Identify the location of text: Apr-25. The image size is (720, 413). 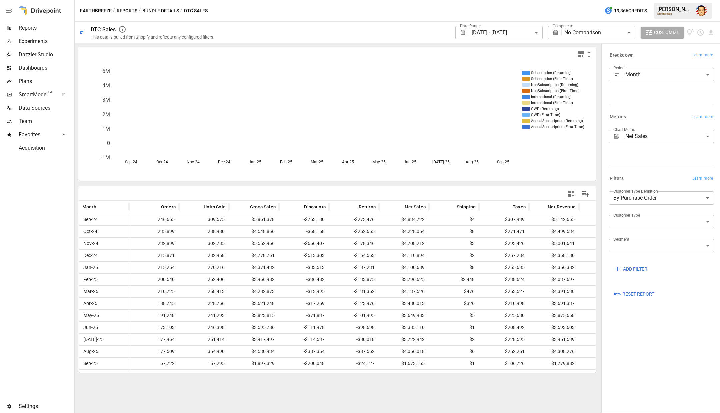
(348, 162).